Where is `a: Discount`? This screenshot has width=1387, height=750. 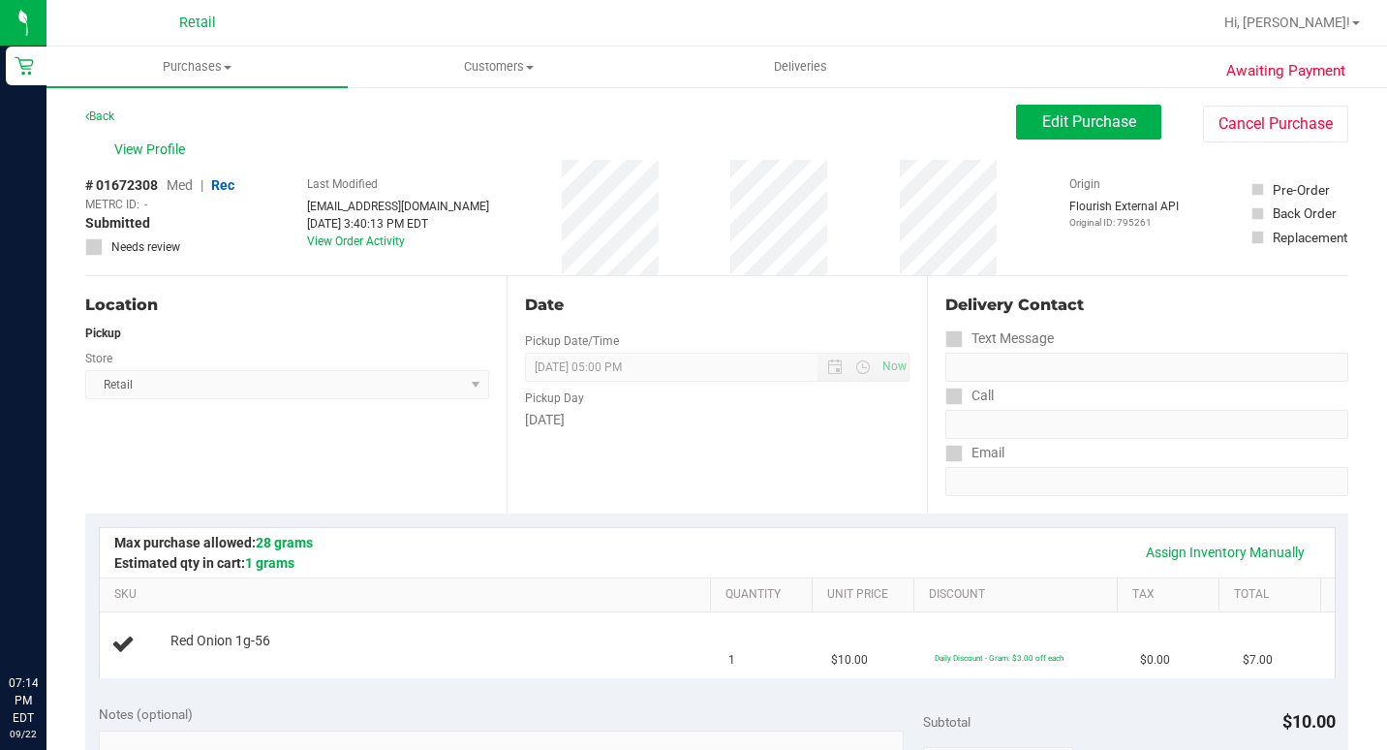 a: Discount is located at coordinates (1019, 595).